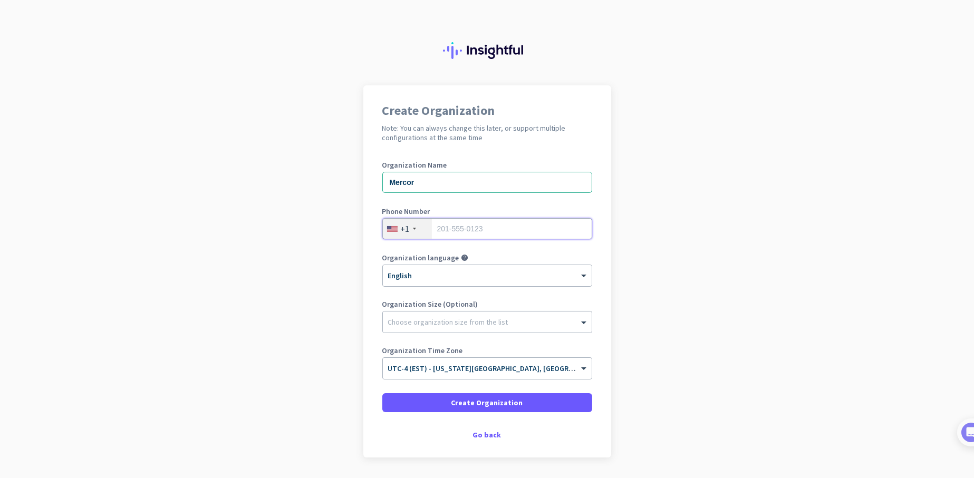  What do you see at coordinates (487, 403) in the screenshot?
I see `button: Create Organization` at bounding box center [487, 403].